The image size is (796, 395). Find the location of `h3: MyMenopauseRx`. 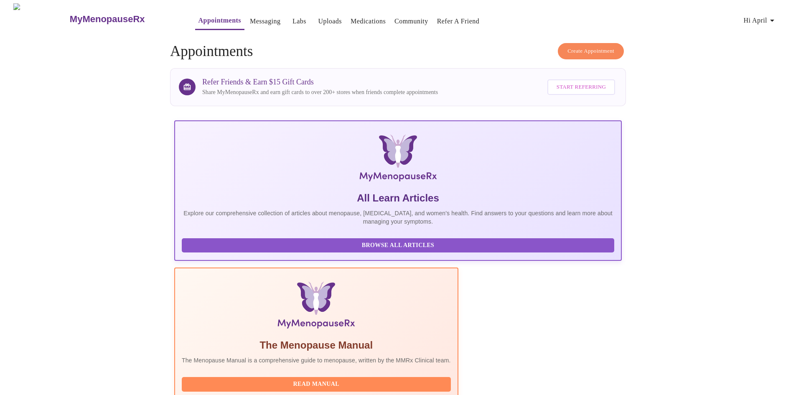

h3: MyMenopauseRx is located at coordinates (107, 19).